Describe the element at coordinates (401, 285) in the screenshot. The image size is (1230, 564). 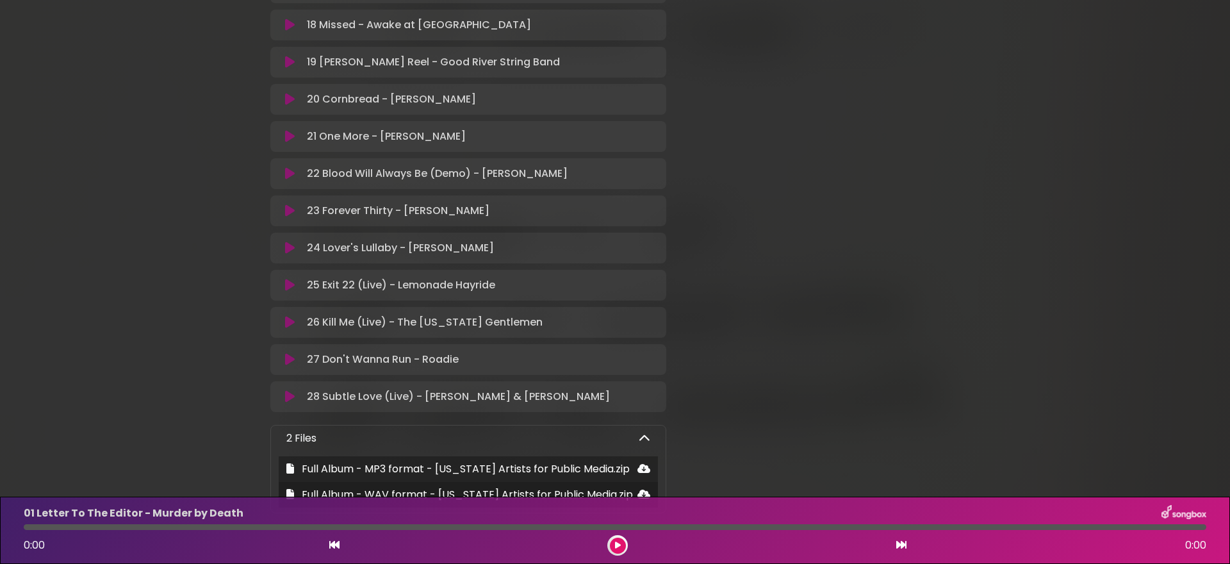
I see `p: 25 Exit 22 (Live) - Lemonade Hayride` at that location.